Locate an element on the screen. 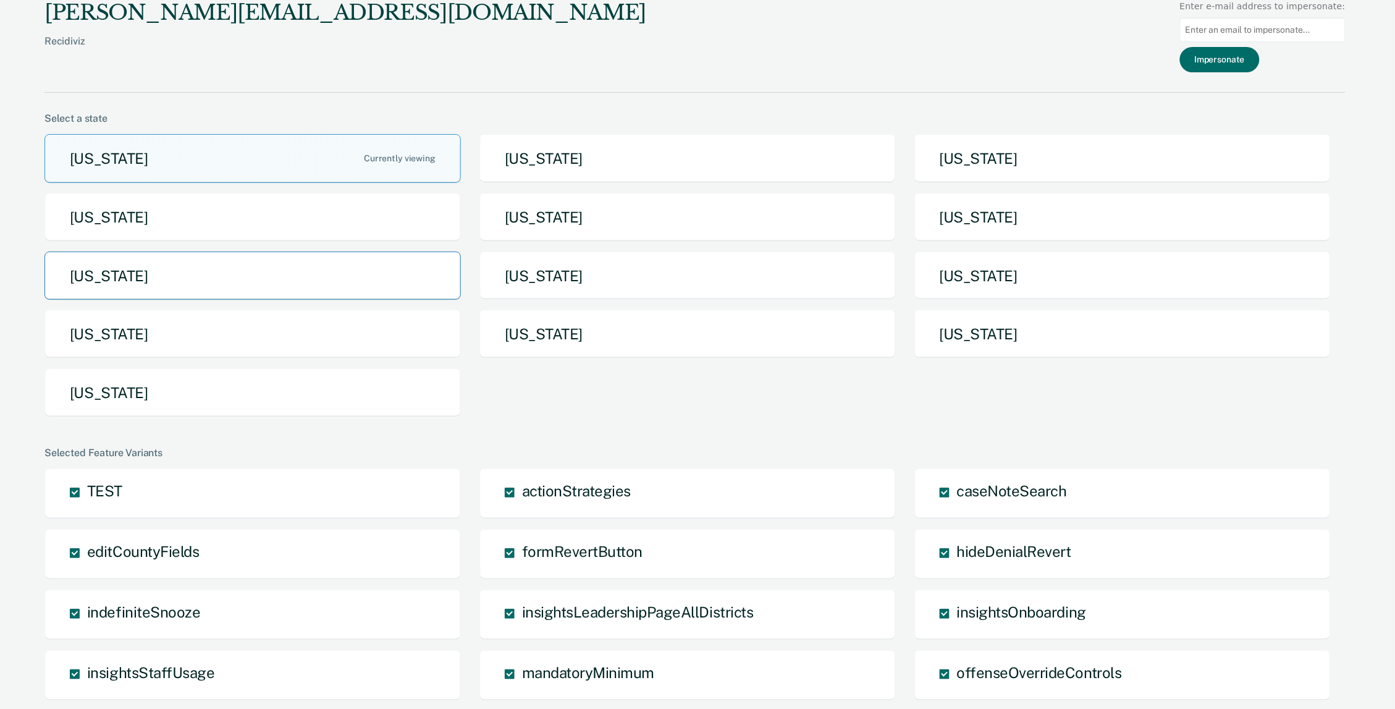 The width and height of the screenshot is (1395, 709). span: insightsLeadershipPageAllDistricts is located at coordinates (638, 612).